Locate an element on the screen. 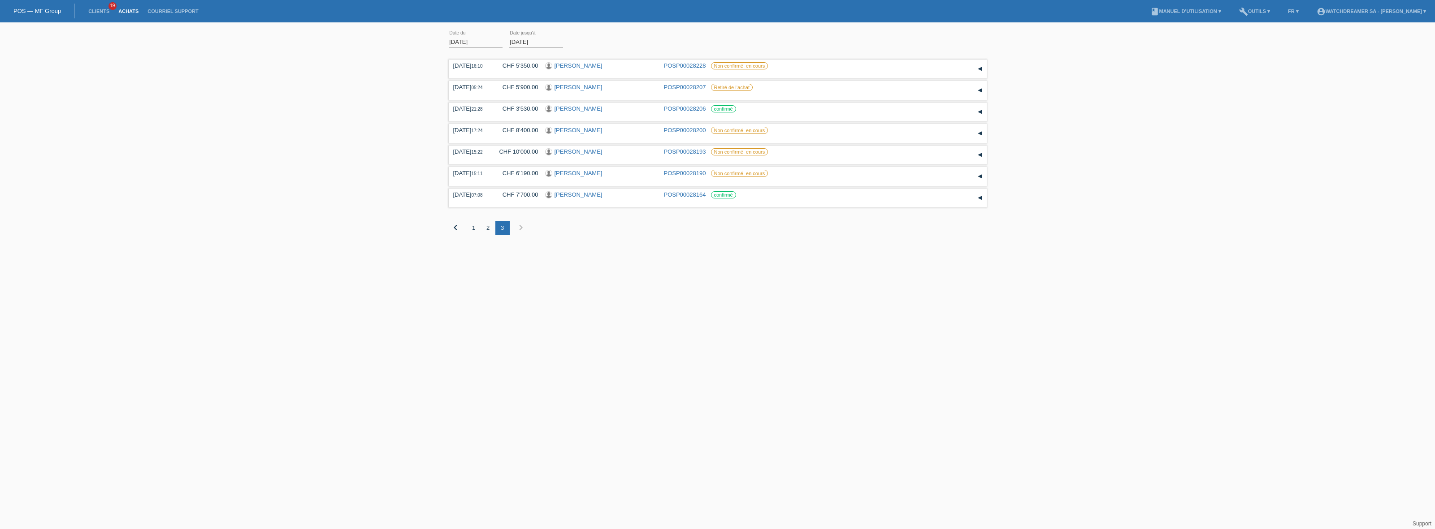 The width and height of the screenshot is (1435, 529). a: buildOutils ▾ is located at coordinates (1254, 11).